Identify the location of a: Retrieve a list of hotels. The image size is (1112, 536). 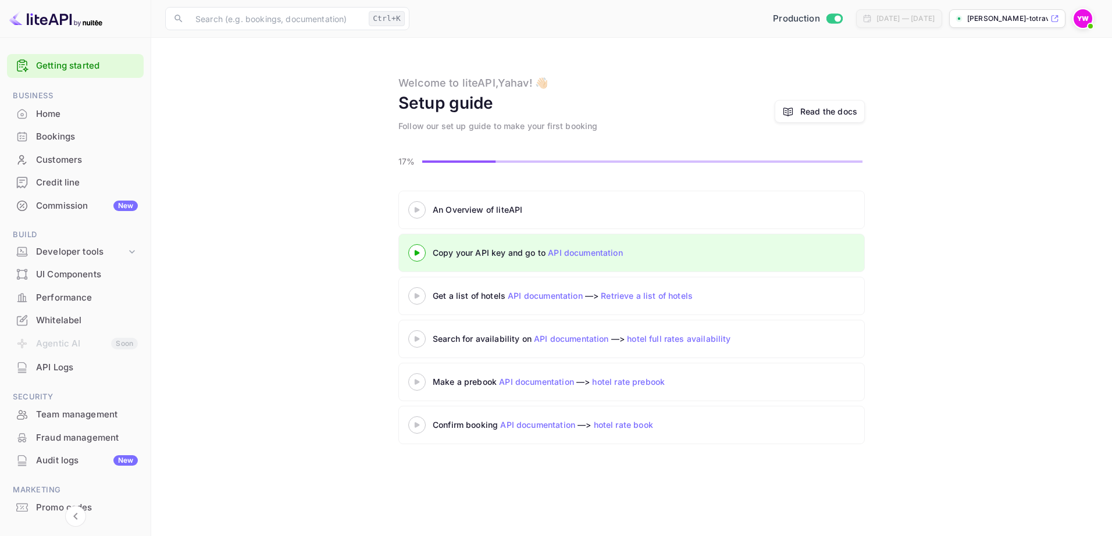
(647, 295).